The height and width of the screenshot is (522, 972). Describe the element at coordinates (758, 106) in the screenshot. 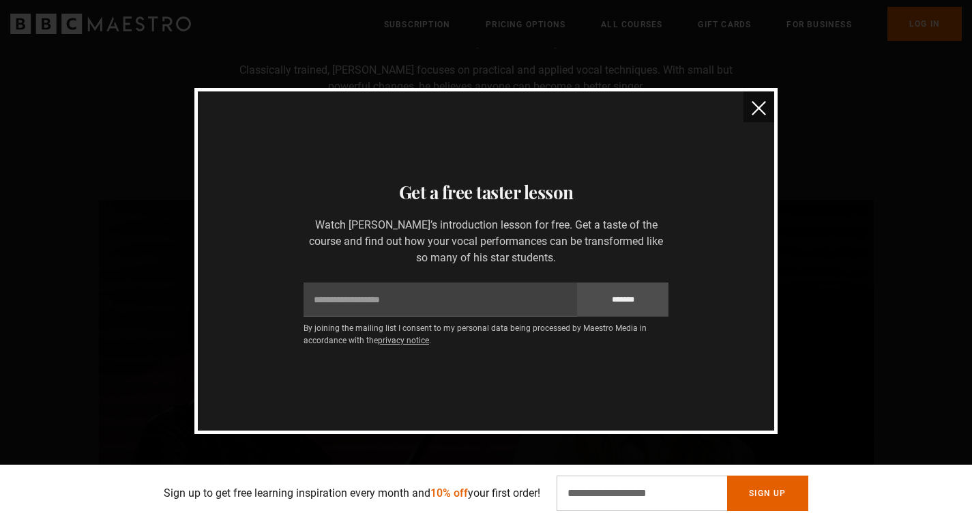

I see `button: close` at that location.